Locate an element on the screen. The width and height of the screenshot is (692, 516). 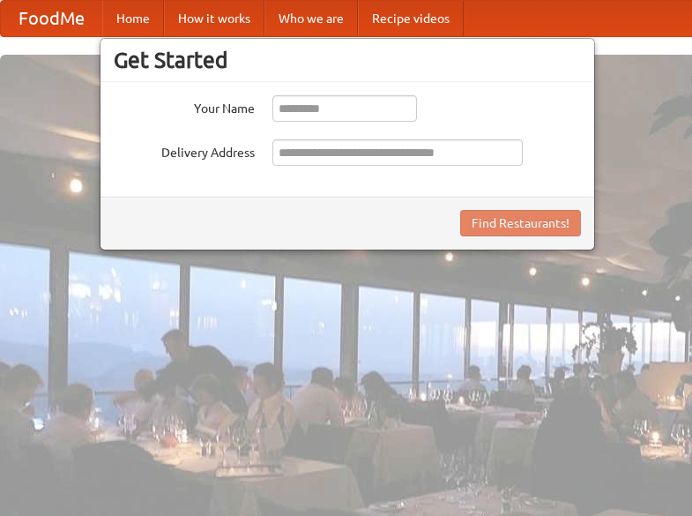
h3: Get Started is located at coordinates (347, 60).